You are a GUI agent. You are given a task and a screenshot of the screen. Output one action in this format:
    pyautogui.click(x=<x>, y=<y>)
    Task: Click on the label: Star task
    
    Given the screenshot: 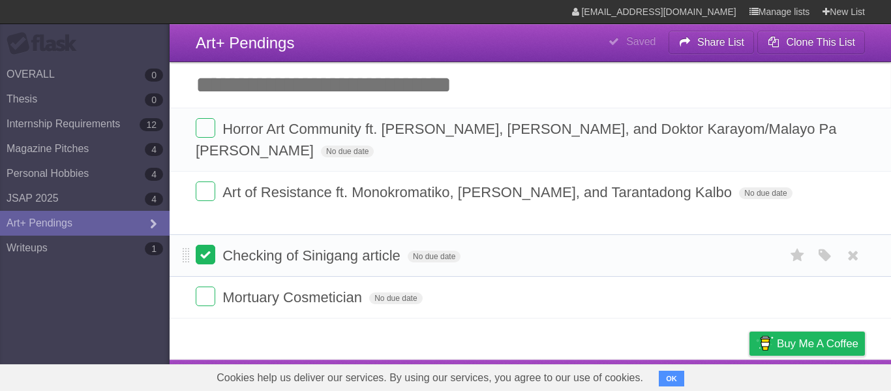 What is the action you would take?
    pyautogui.click(x=798, y=255)
    